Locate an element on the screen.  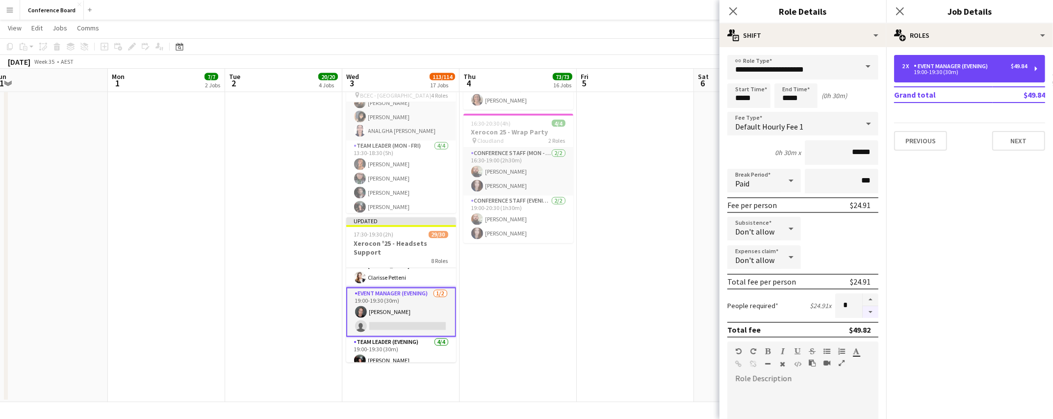
span: 29/30 is located at coordinates (439, 235).